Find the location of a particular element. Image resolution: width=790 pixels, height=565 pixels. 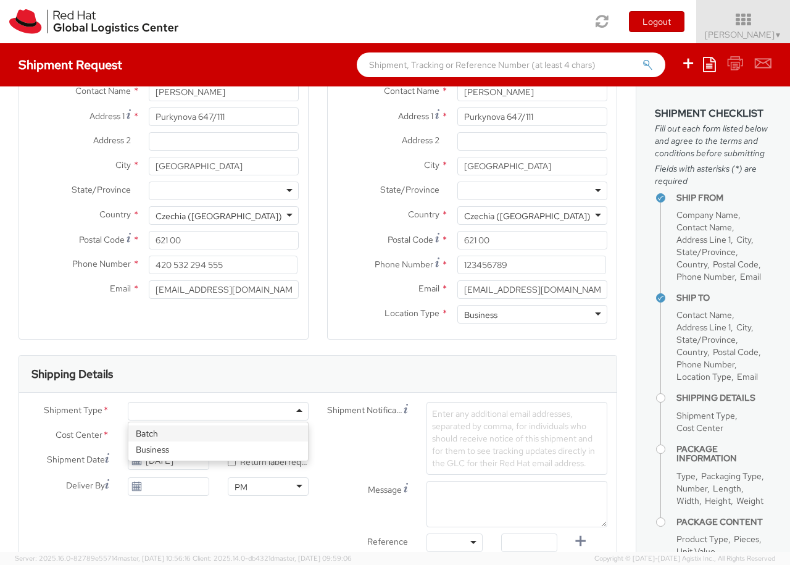

h4: Ship From is located at coordinates (724, 197).